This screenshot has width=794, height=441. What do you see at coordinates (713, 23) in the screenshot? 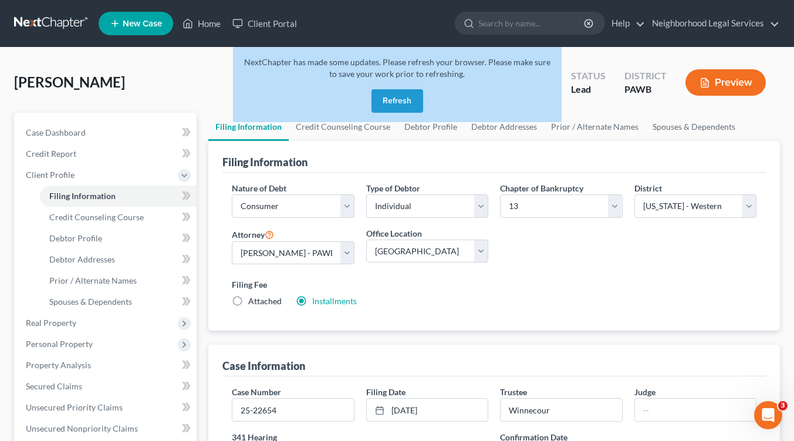
I see `a: Neighborhood Legal Services` at bounding box center [713, 23].